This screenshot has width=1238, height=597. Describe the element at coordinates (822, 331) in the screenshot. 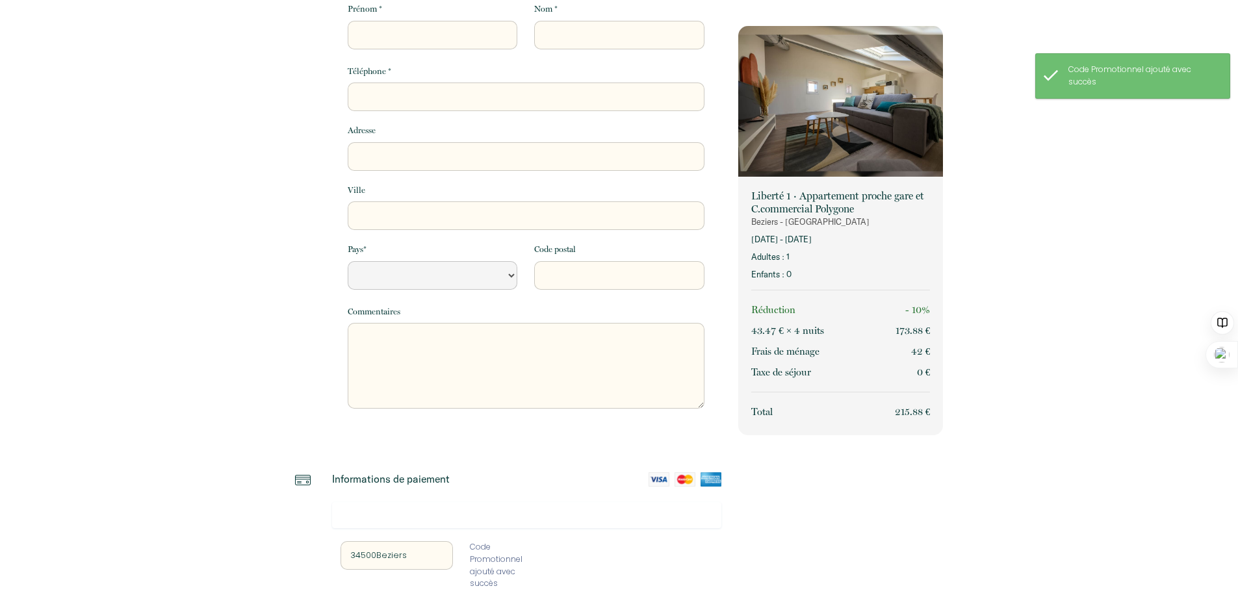

I see `span: s` at that location.